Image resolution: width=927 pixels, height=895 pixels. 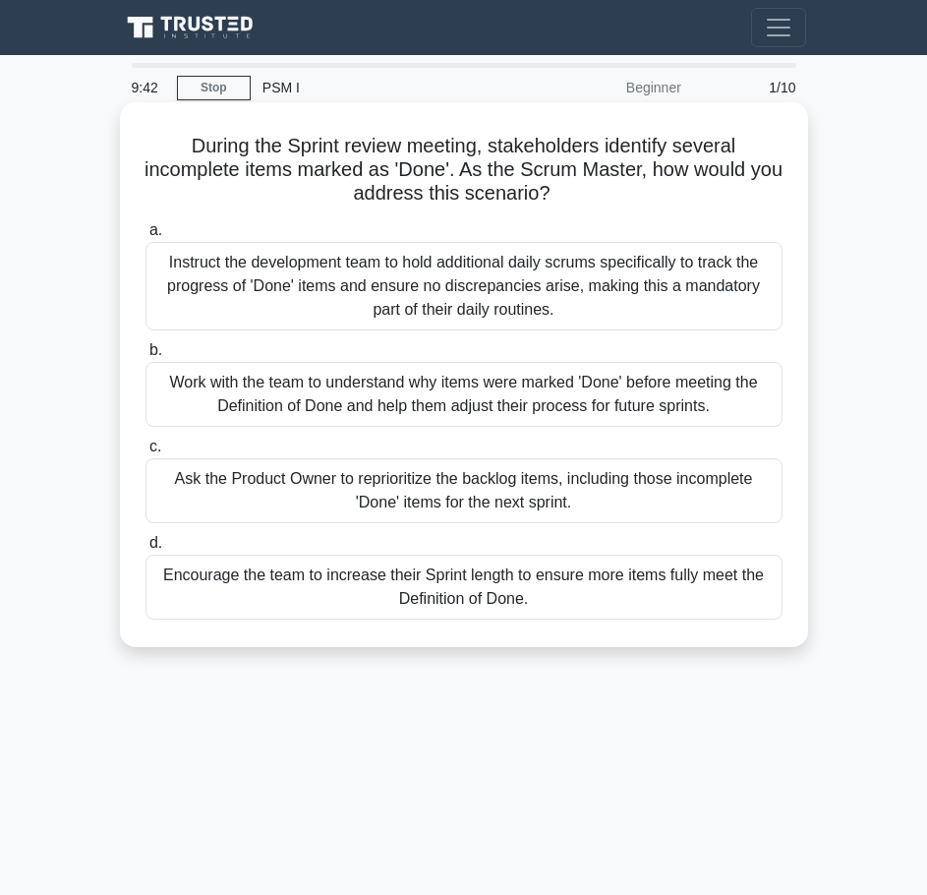 I want to click on div: Work with the team to understand why items were marked 'Done' before meeting the Definition of Do..., so click(x=464, y=394).